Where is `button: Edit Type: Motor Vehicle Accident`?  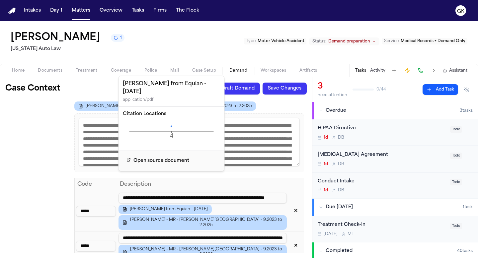
button: Edit Type: Motor Vehicle Accident is located at coordinates (275, 41).